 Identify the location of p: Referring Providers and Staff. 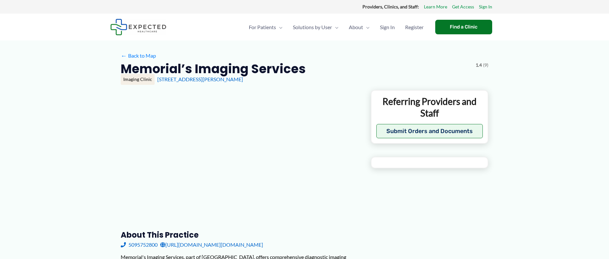
(429, 107).